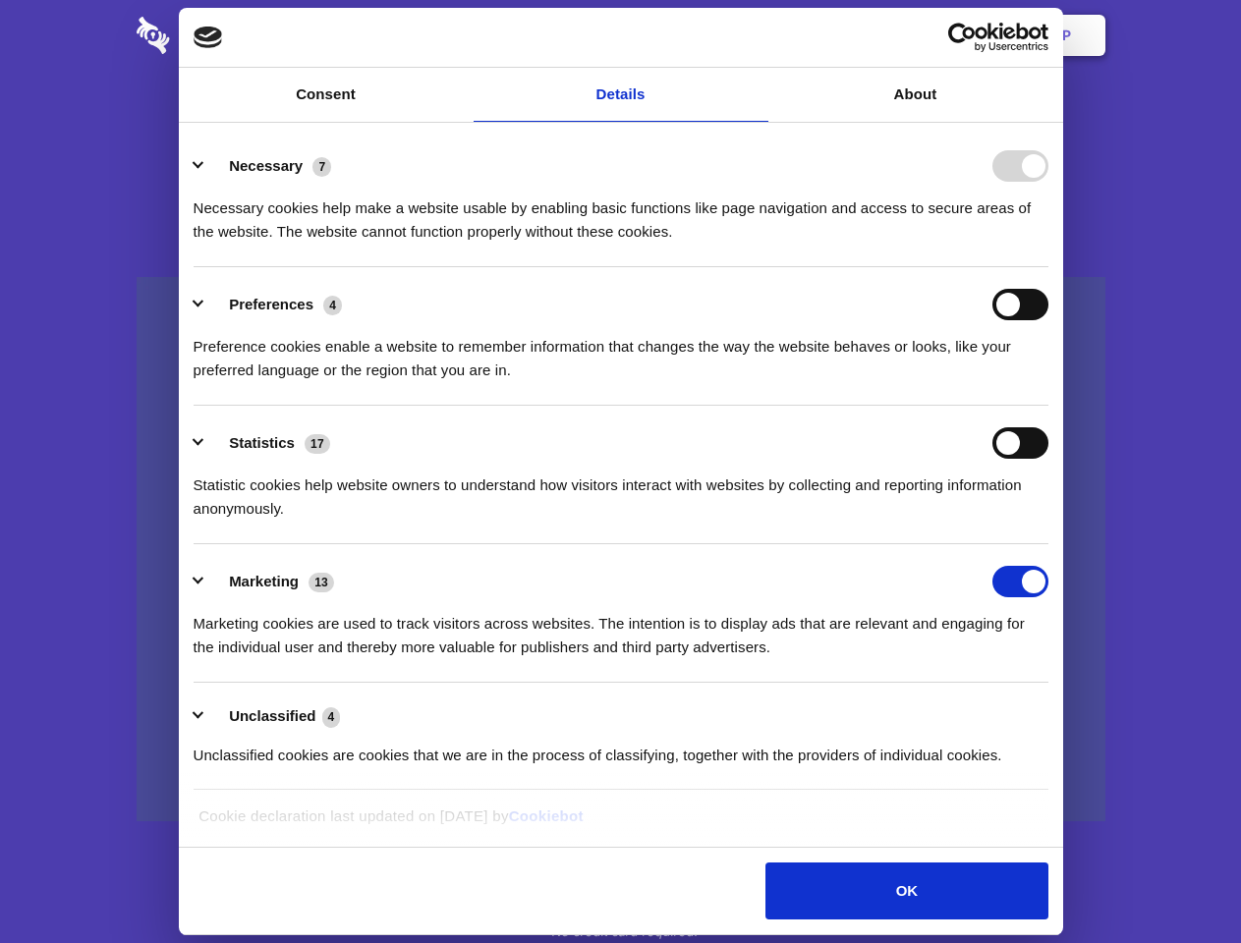 The height and width of the screenshot is (943, 1241). Describe the element at coordinates (621, 748) in the screenshot. I see `div: Unclassified cookies are cookies that we are in the process of classifying, together with the pro...` at that location.